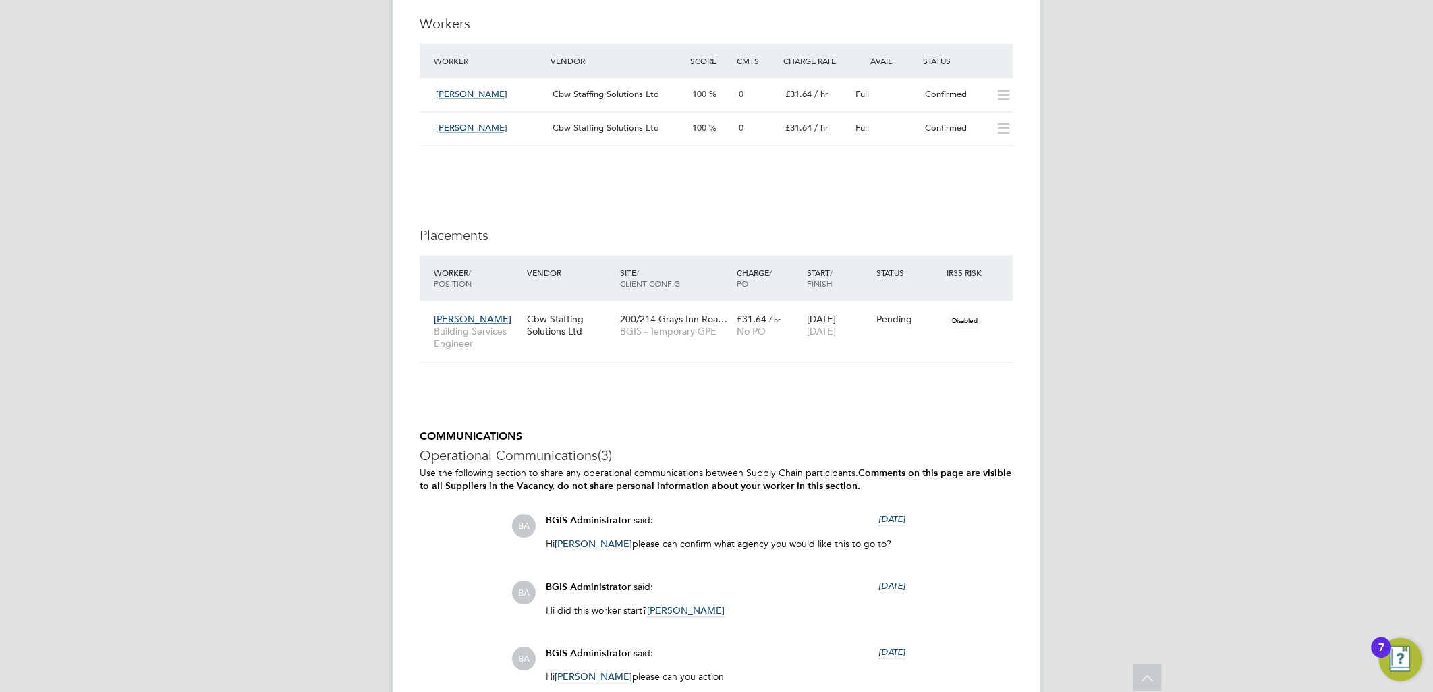 The height and width of the screenshot is (692, 1433). Describe the element at coordinates (769, 278) in the screenshot. I see `div: Charge` at that location.